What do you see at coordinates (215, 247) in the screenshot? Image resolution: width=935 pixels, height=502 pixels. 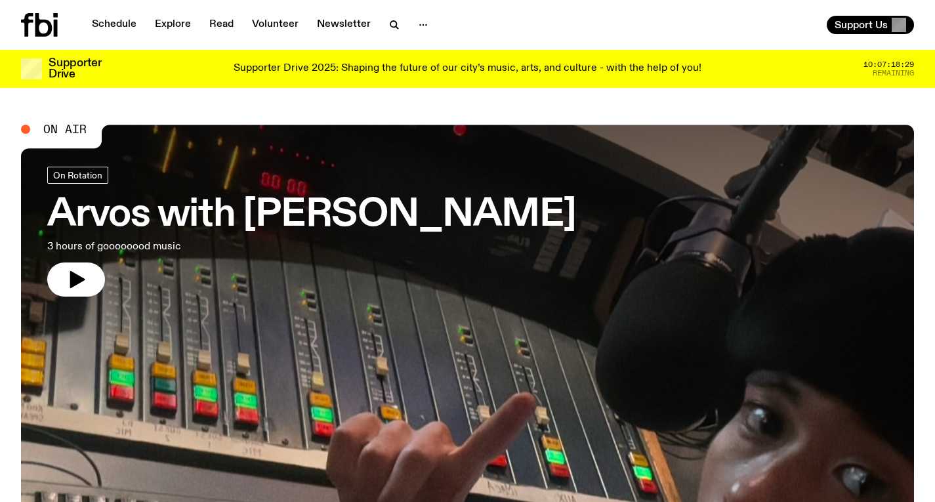 I see `p: 3 hours of goooooood music` at bounding box center [215, 247].